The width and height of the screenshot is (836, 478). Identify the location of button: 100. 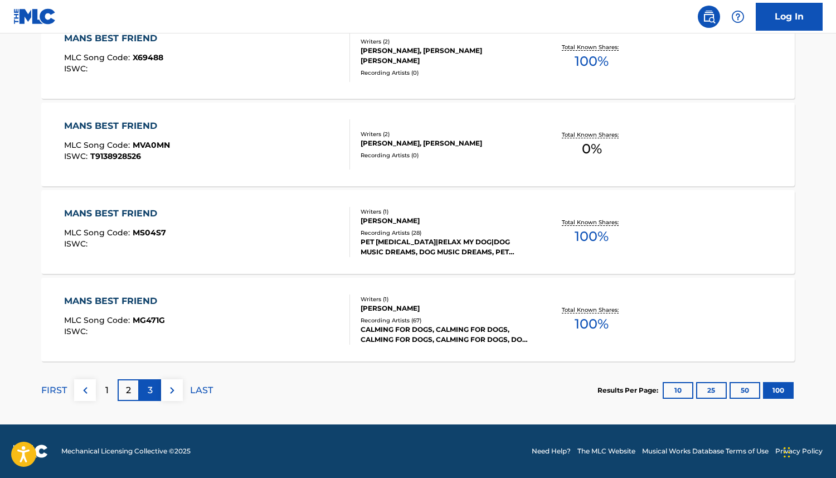
(778, 390).